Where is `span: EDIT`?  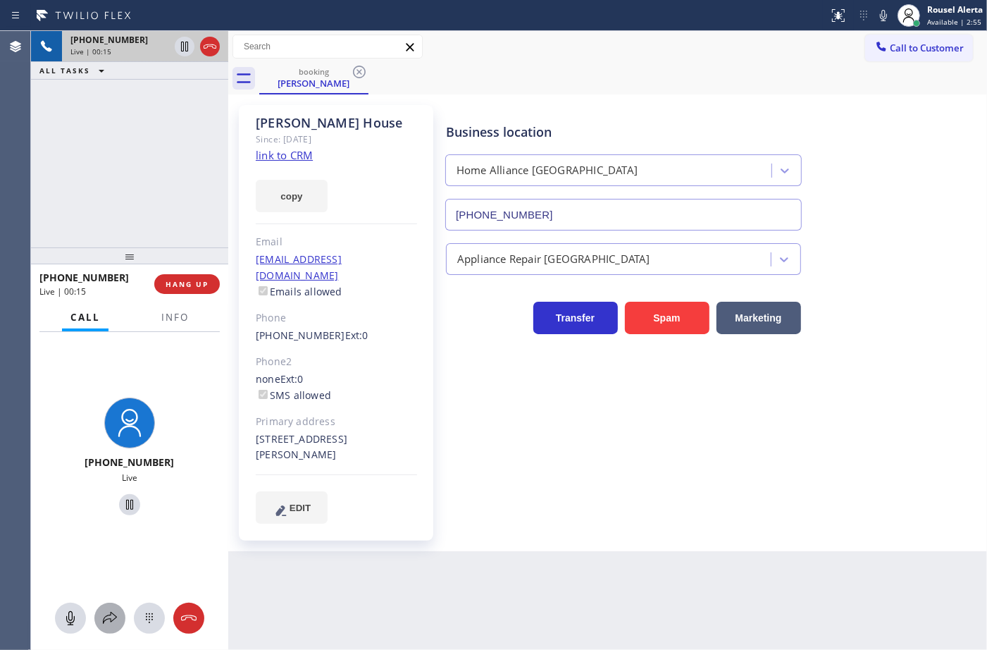 span: EDIT is located at coordinates (300, 507).